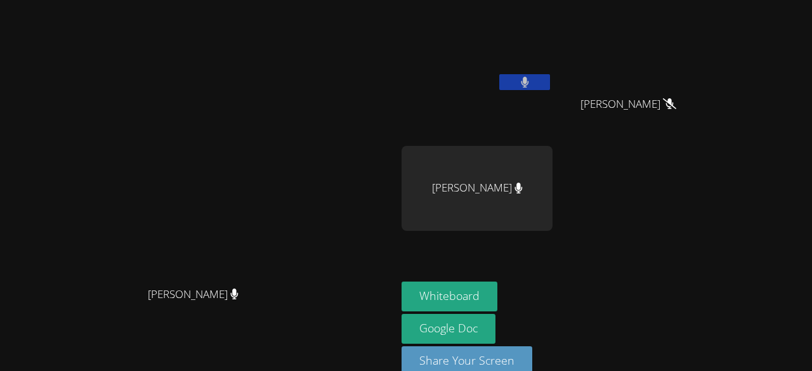 The width and height of the screenshot is (812, 371). I want to click on button: Whiteboard, so click(449, 296).